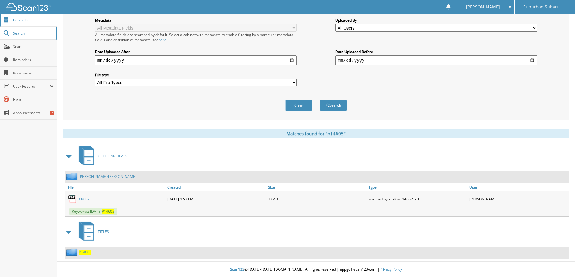 The width and height of the screenshot is (575, 277). What do you see at coordinates (162, 40) in the screenshot?
I see `a: here` at bounding box center [162, 40].